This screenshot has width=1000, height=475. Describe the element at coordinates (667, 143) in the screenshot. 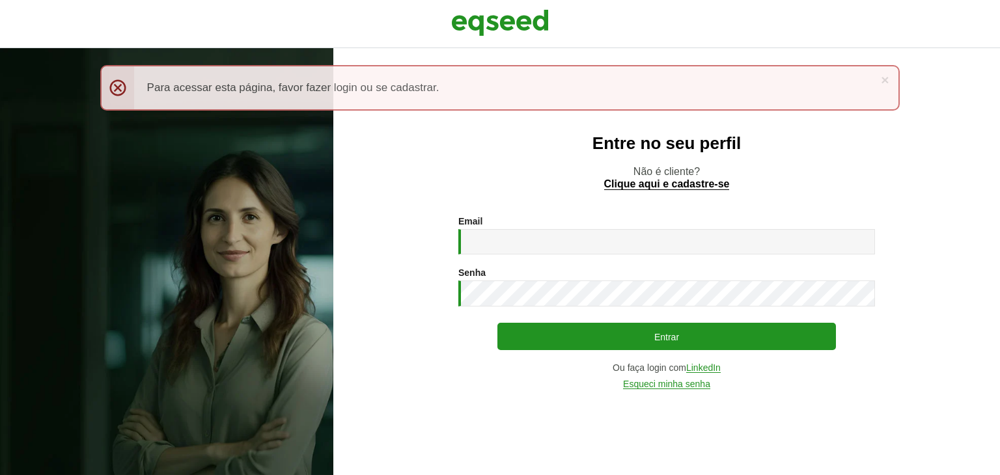

I see `h2: Entre no seu perfil` at that location.